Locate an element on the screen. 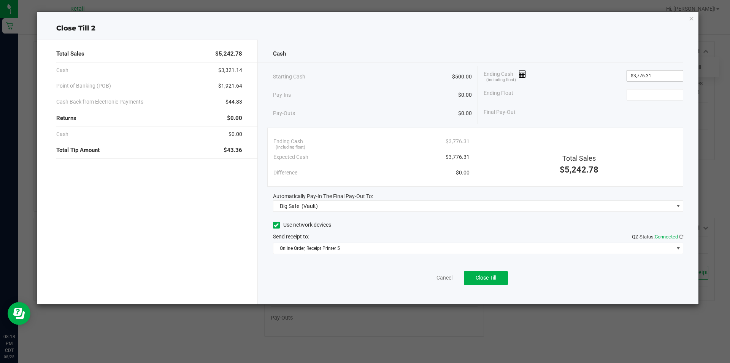  span: $500.00 is located at coordinates (462, 76).